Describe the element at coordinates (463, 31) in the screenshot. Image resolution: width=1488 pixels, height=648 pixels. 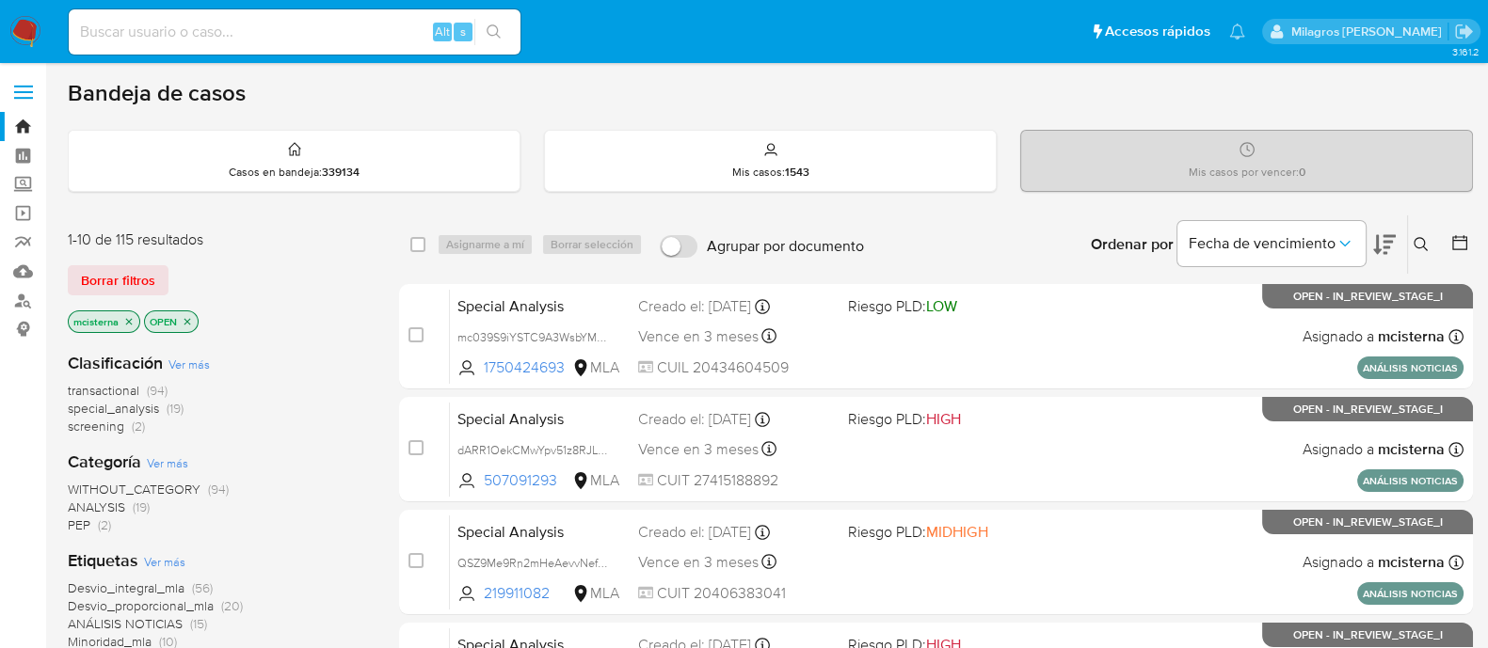
I see `span: s` at that location.